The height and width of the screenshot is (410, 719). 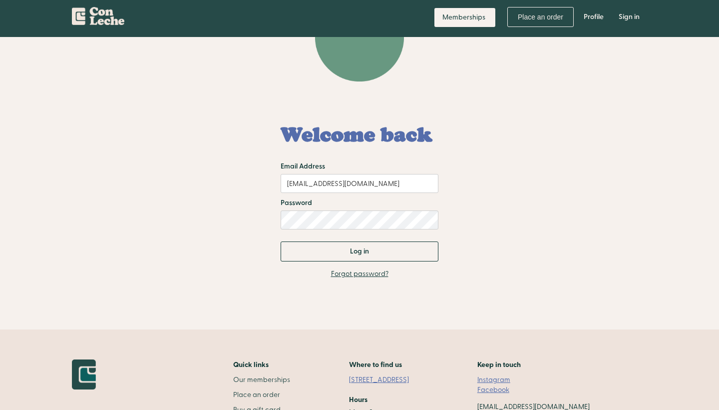 What do you see at coordinates (262, 380) in the screenshot?
I see `a: Our memberships` at bounding box center [262, 380].